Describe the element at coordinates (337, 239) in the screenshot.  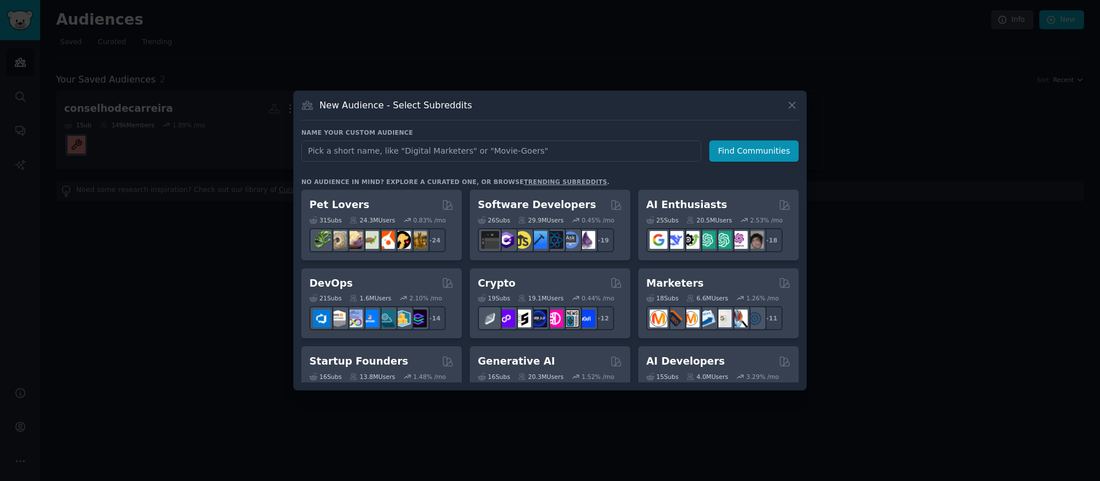
I see `img: ballpython` at that location.